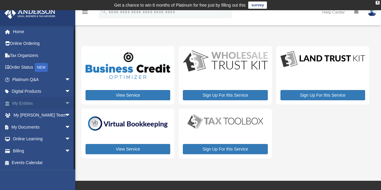  Describe the element at coordinates (40, 92) in the screenshot. I see `a: Digital Productsarrow_drop_down` at that location.